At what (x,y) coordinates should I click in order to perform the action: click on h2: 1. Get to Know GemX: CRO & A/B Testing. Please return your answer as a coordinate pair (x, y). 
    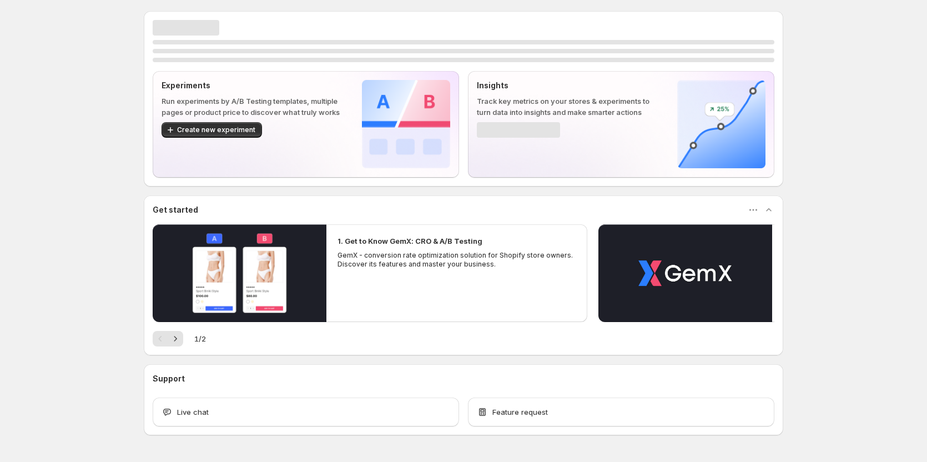
    Looking at the image, I should click on (410, 241).